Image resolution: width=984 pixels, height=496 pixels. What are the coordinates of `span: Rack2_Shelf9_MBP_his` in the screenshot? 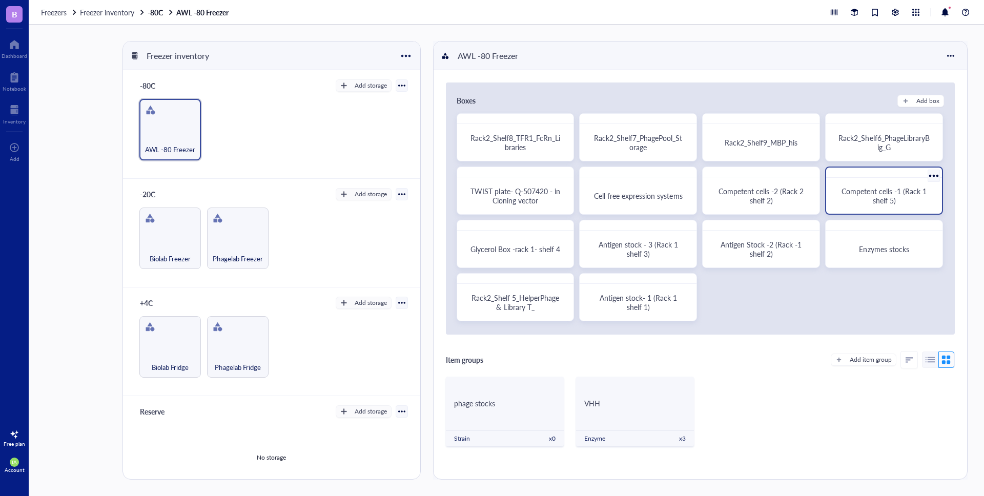 It's located at (761, 142).